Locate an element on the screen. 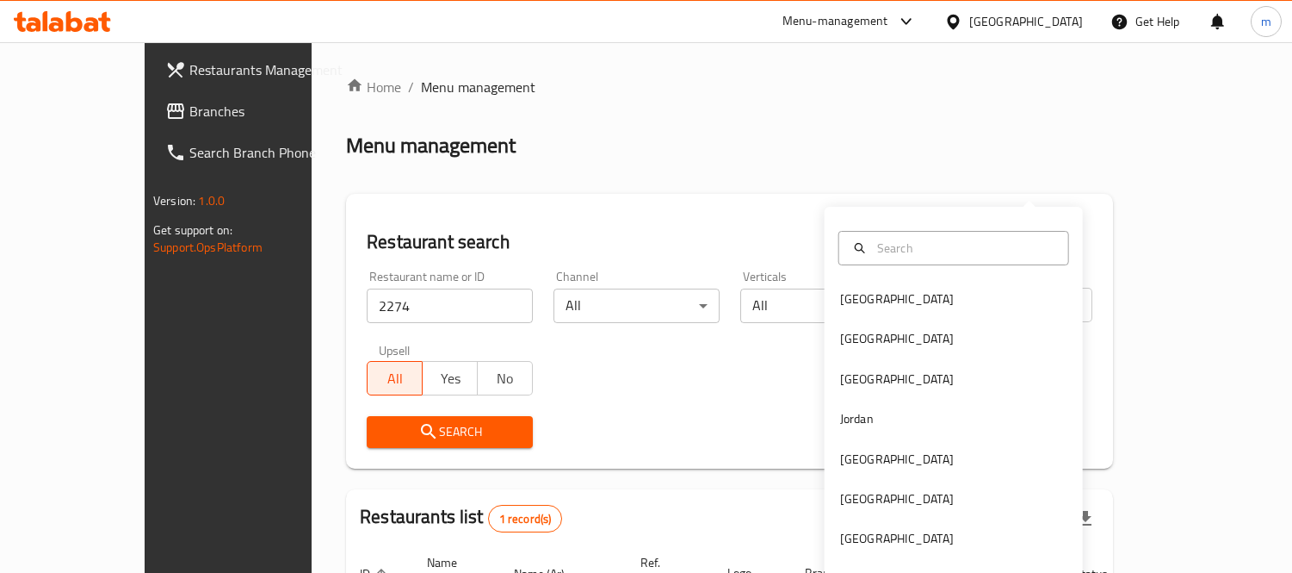  a: Restaurants Management is located at coordinates (256, 70).